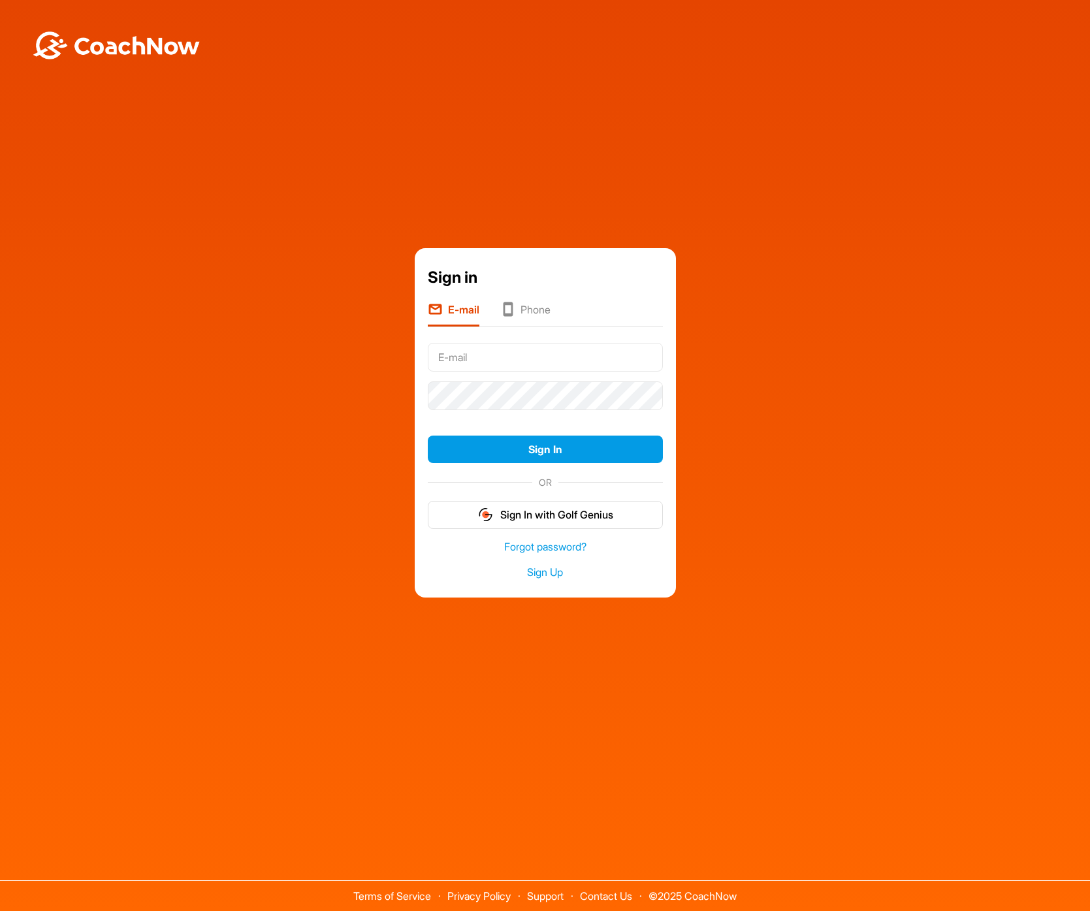 This screenshot has height=911, width=1090. I want to click on a: Forgot password?, so click(545, 546).